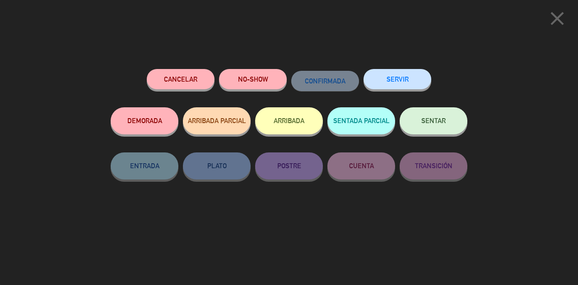 The image size is (578, 285). Describe the element at coordinates (433, 121) in the screenshot. I see `button: SENTAR` at that location.